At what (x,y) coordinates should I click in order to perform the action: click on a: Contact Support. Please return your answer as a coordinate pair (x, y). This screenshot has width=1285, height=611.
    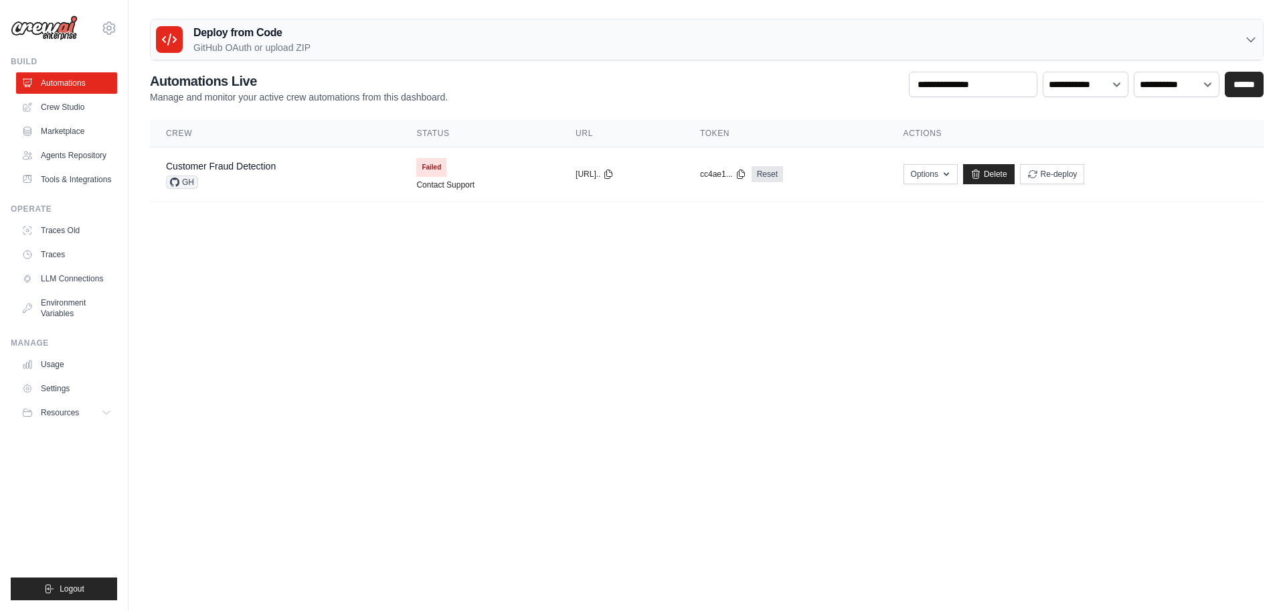
    Looking at the image, I should click on (445, 185).